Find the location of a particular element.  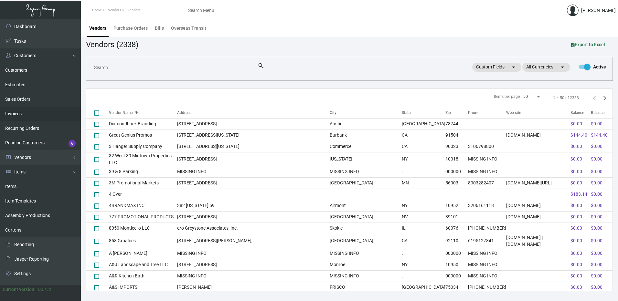

td: 777 PROMOTIONAL PRODUCTS is located at coordinates (143, 217).